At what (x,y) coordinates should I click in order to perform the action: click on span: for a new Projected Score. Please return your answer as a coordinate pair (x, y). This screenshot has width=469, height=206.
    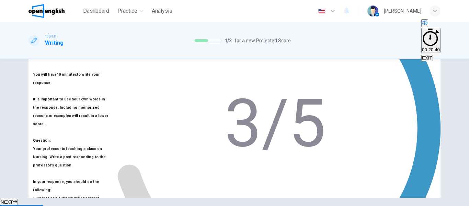
    Looking at the image, I should click on (263, 41).